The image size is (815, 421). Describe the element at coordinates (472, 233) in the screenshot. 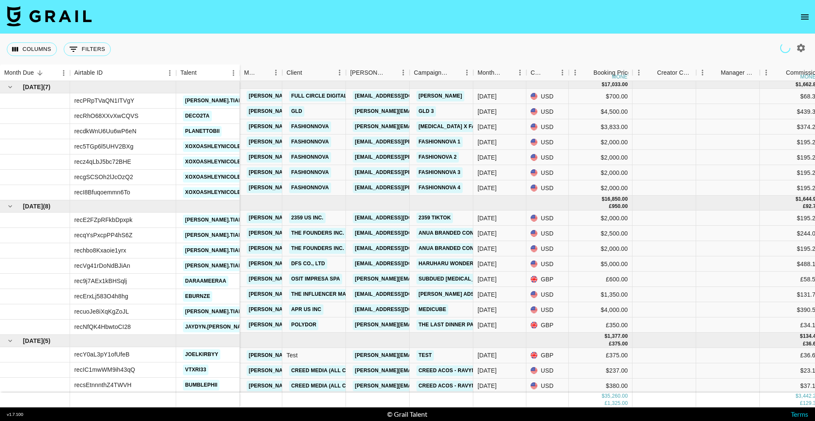

I see `a: Anua Branded Content (ANUAUS0592)` at that location.